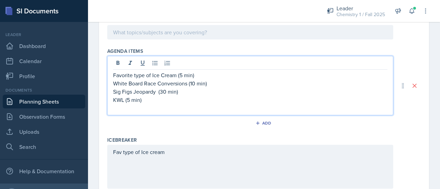  Describe the element at coordinates (44, 147) in the screenshot. I see `a: Search` at that location.